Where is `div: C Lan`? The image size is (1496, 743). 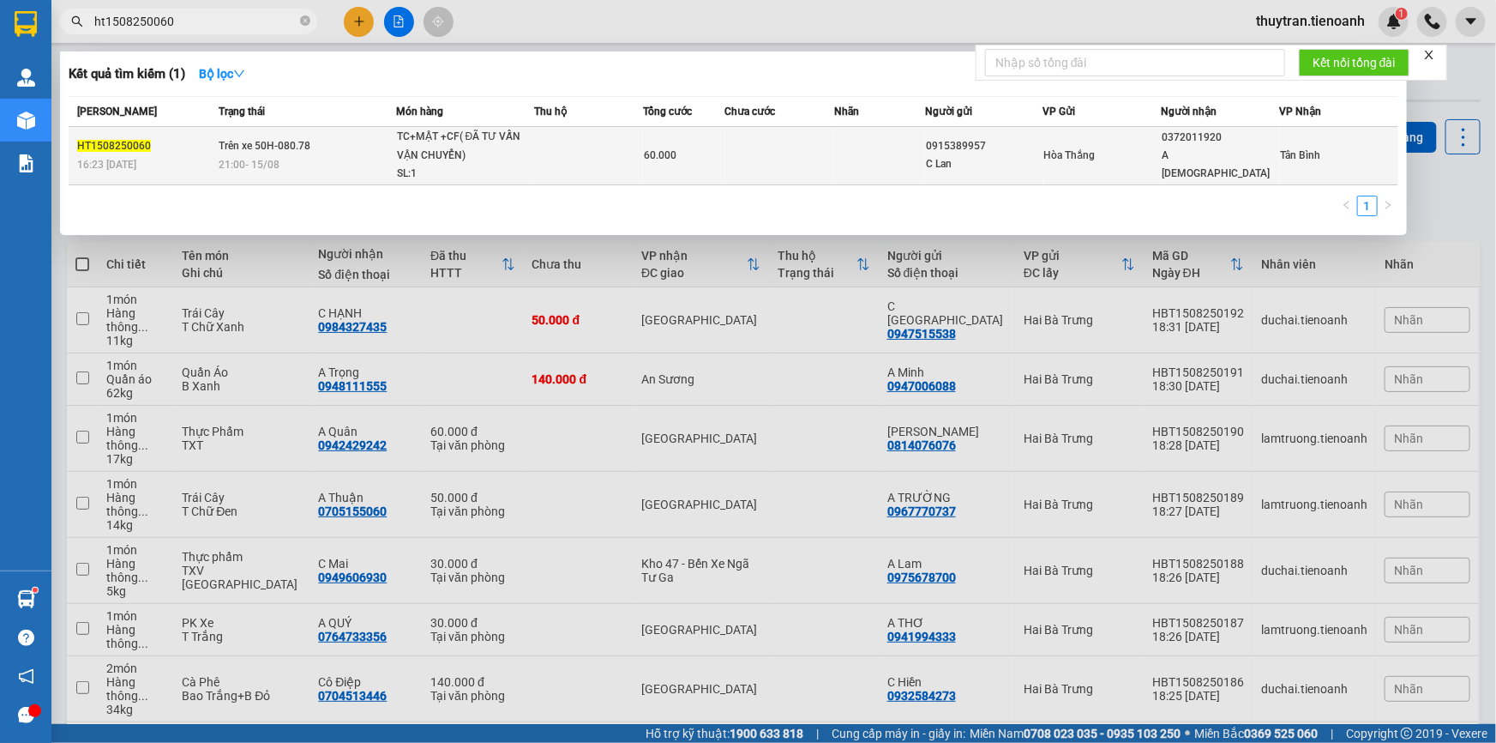 div: C Lan is located at coordinates (984, 164).